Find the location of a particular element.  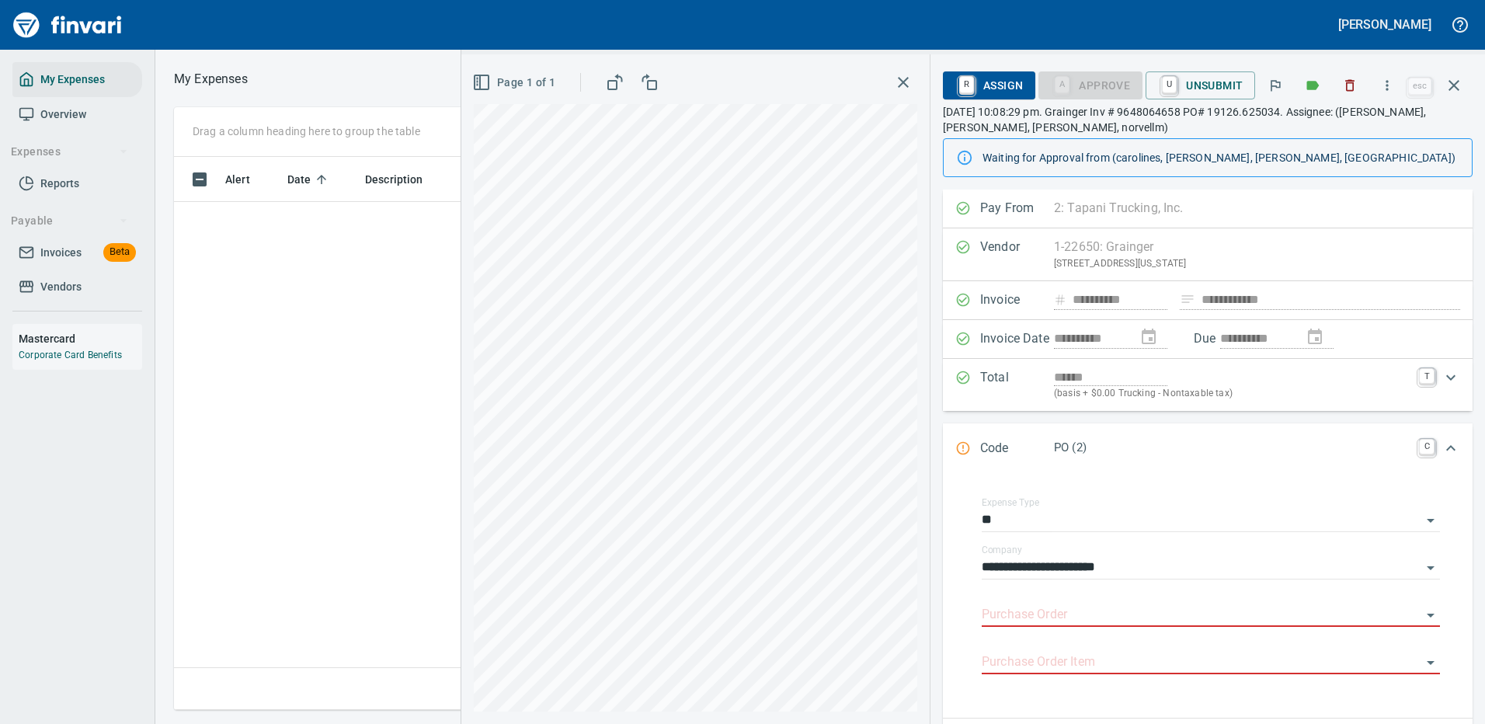

button: Payable is located at coordinates (69, 221).